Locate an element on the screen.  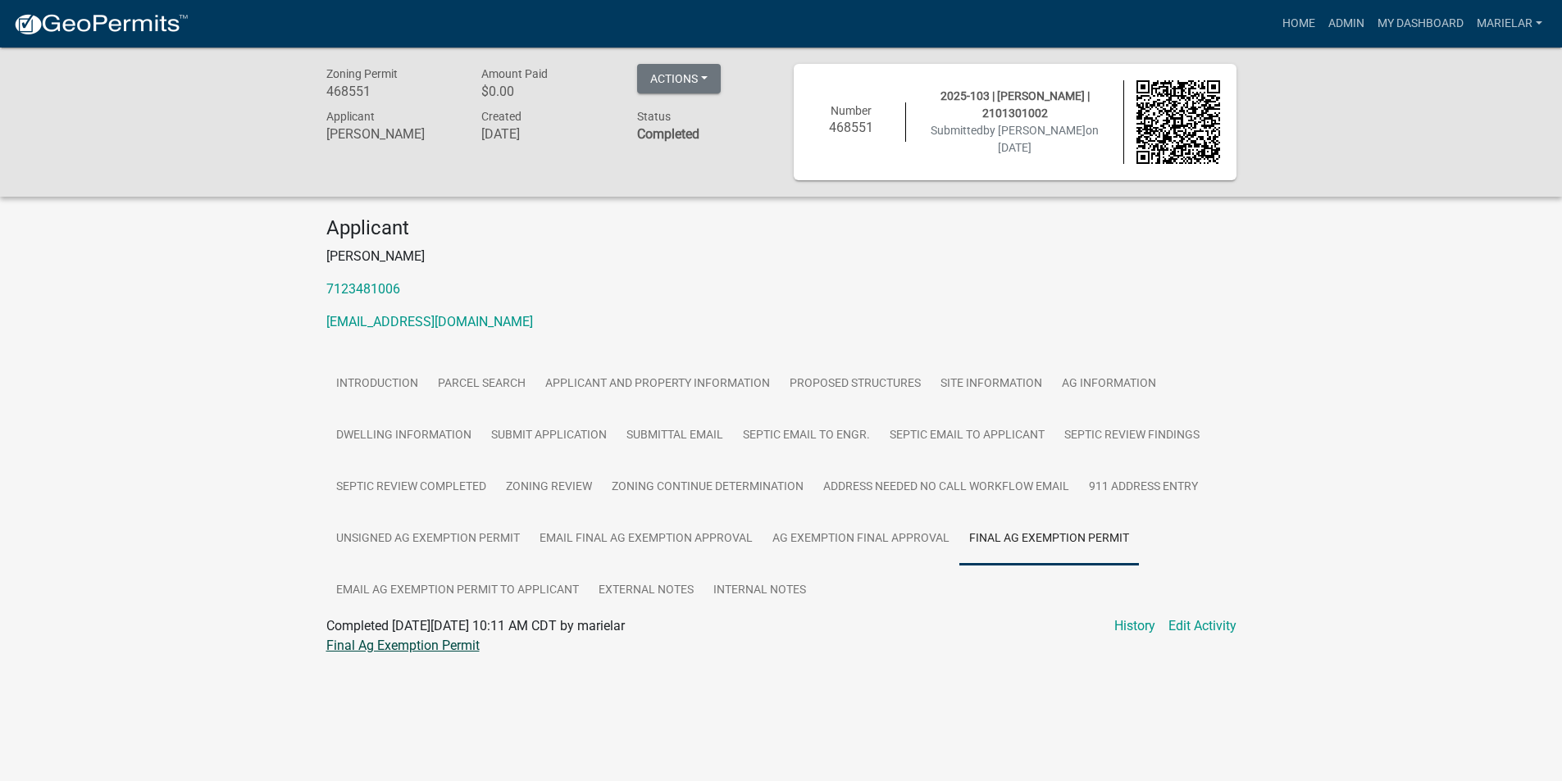
a: Applicant and Property Information is located at coordinates (657, 384).